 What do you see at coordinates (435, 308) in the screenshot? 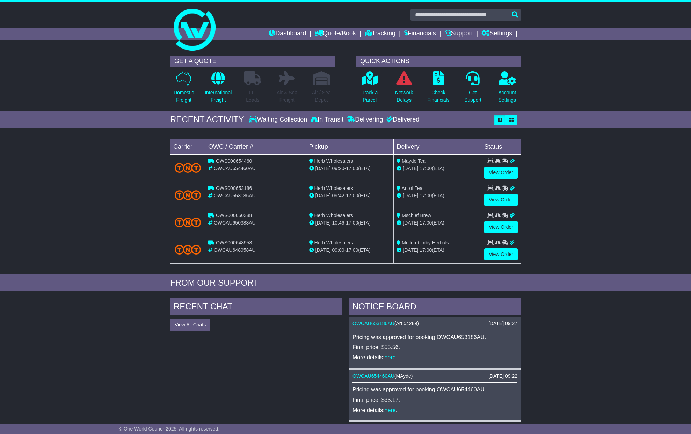
I see `div: NOTICE BOARD` at bounding box center [435, 308].